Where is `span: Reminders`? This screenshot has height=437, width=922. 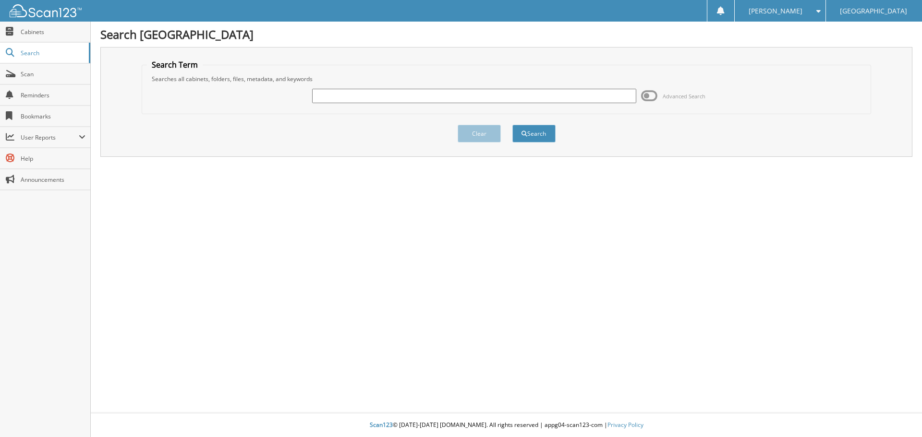
span: Reminders is located at coordinates (53, 95).